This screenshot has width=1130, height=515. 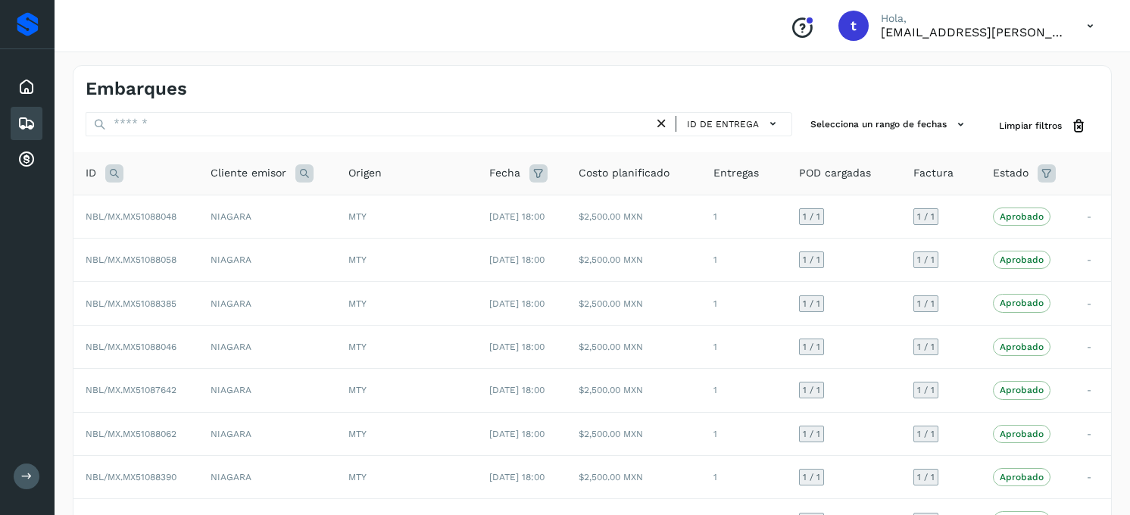 I want to click on span: Estado, so click(x=1010, y=173).